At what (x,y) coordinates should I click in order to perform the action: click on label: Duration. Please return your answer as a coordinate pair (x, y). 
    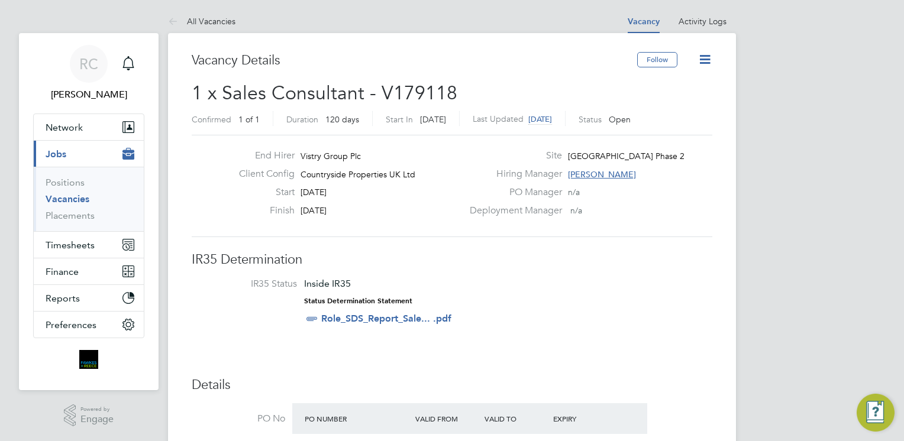
    Looking at the image, I should click on (302, 120).